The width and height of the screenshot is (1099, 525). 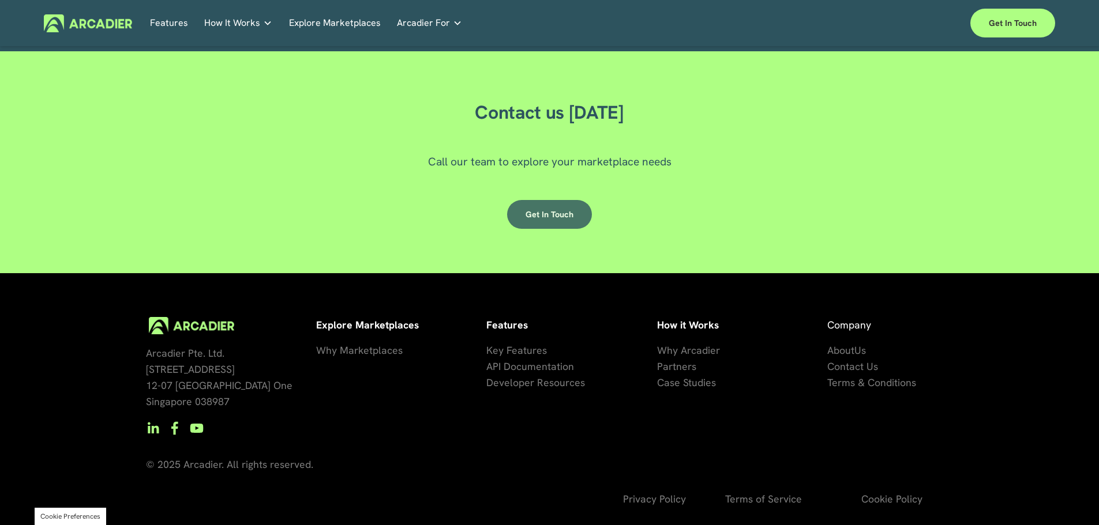 What do you see at coordinates (367, 325) in the screenshot?
I see `strong: Explore Marketplaces` at bounding box center [367, 325].